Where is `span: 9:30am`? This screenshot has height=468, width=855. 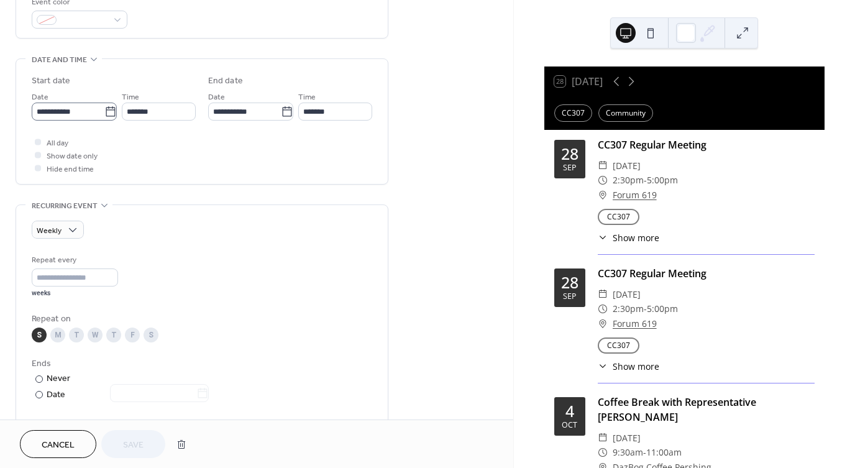
span: 9:30am is located at coordinates (627, 452).